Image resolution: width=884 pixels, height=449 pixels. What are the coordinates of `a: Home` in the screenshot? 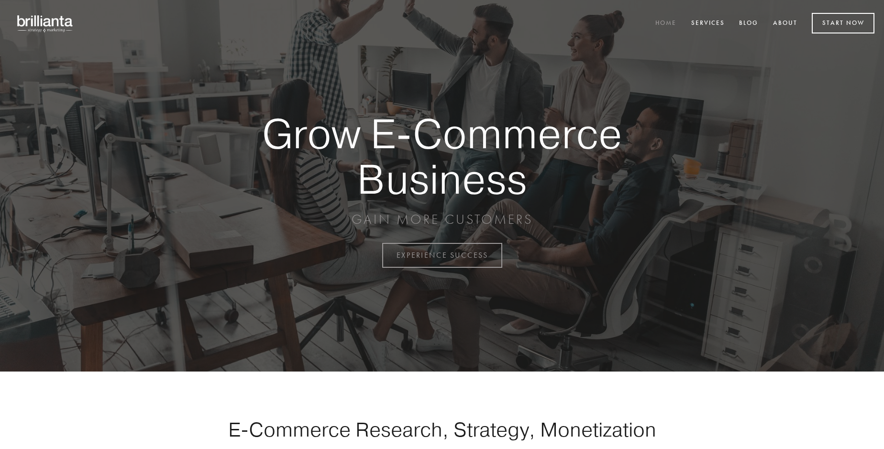 It's located at (666, 23).